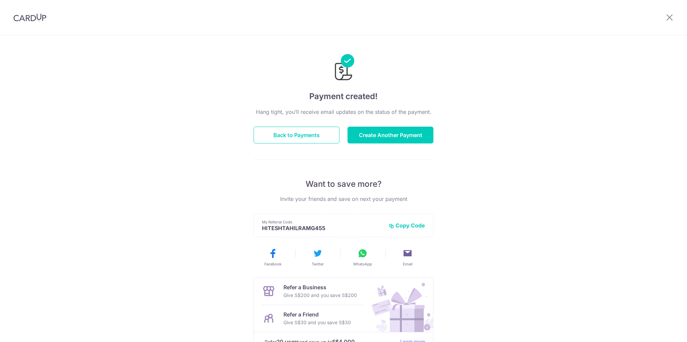 The width and height of the screenshot is (687, 342). I want to click on button: Facebook, so click(273, 257).